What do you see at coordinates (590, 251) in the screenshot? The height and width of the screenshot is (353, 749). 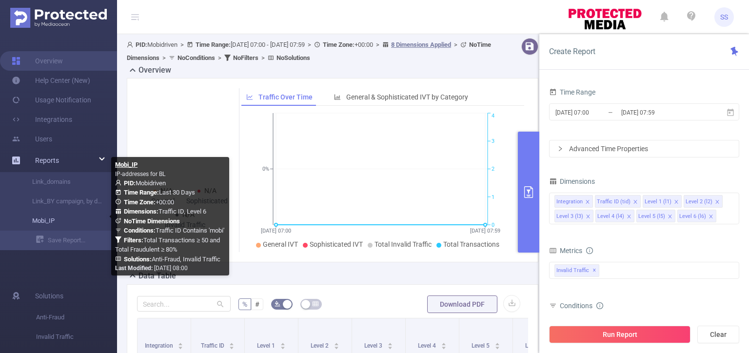 I see `i: icon: info-circle` at bounding box center [590, 251].